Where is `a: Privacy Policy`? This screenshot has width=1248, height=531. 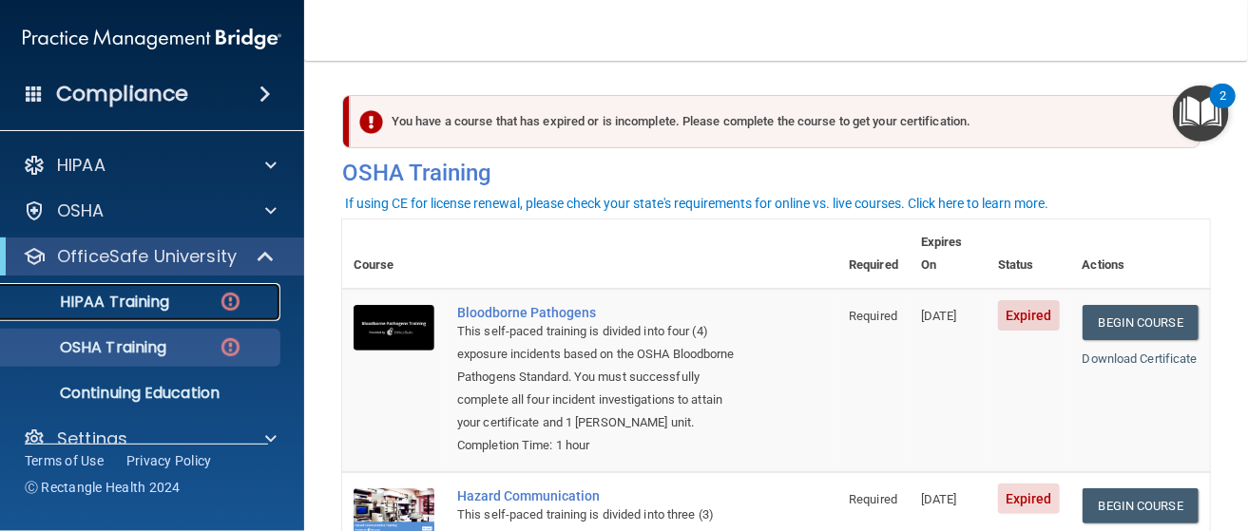
a: Privacy Policy is located at coordinates (169, 461).